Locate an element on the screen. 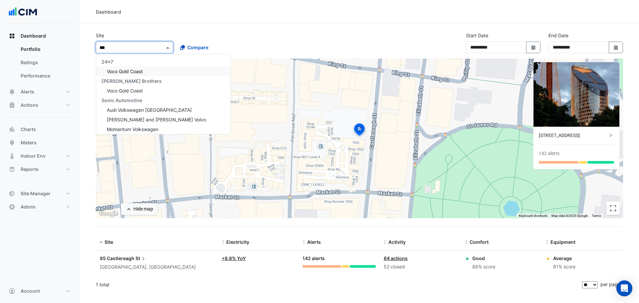 Image resolution: width=639 pixels, height=303 pixels. span: Sonic Automotive is located at coordinates (122, 100).